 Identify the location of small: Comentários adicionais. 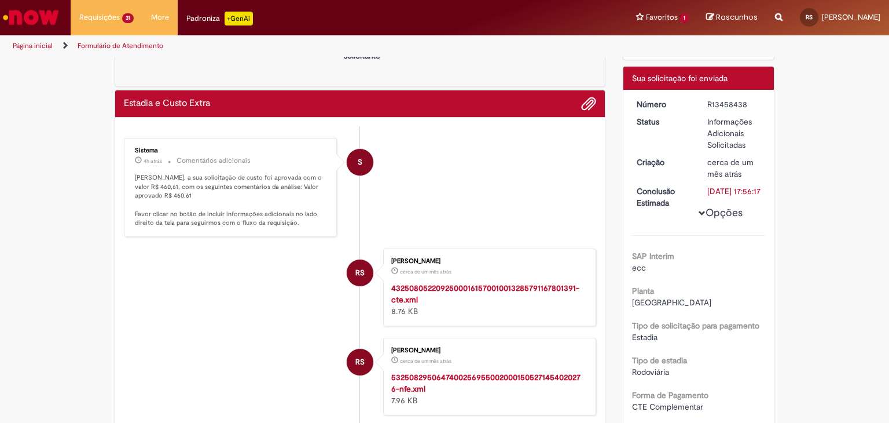
(214, 160).